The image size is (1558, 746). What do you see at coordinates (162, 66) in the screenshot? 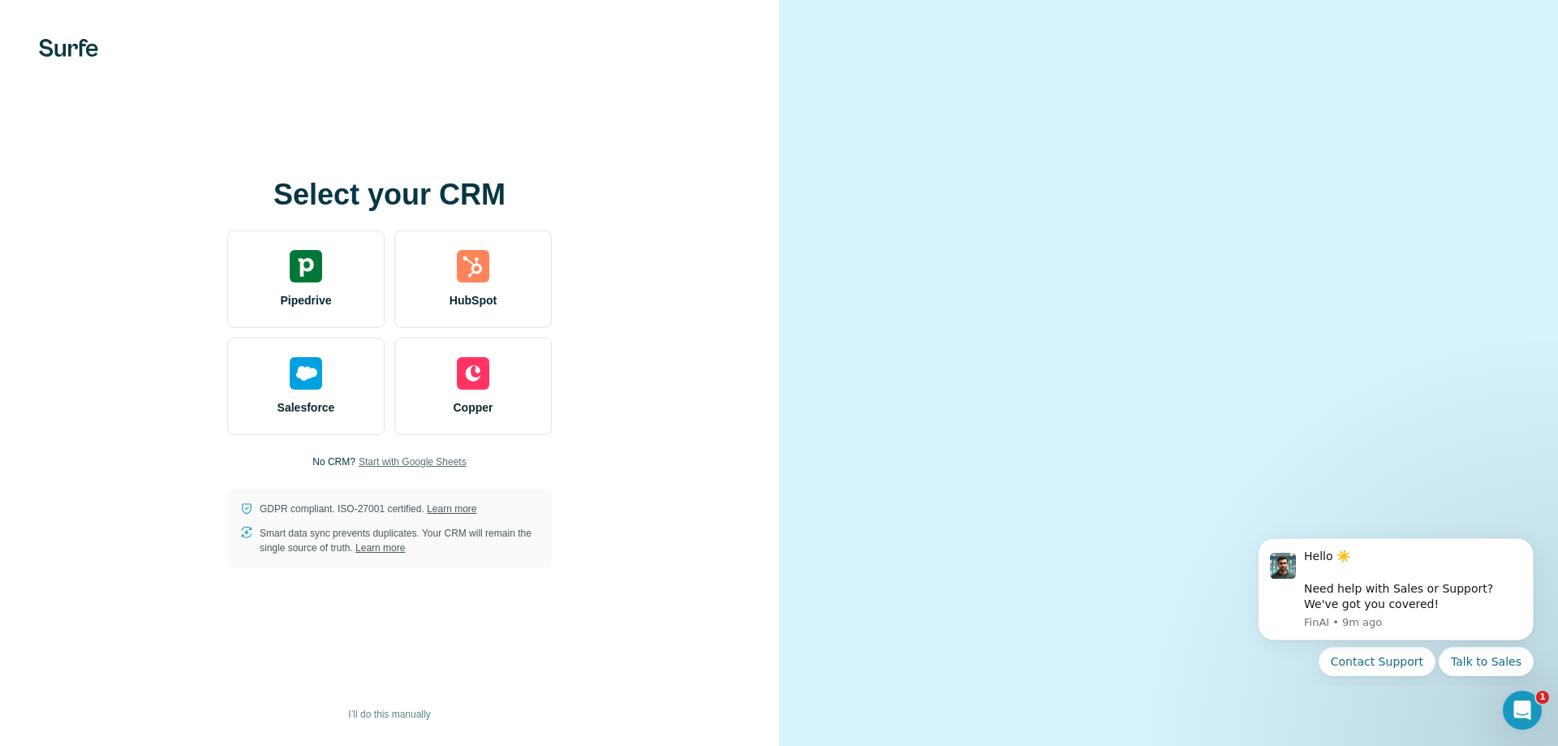
I see `div: message notification from FinAI, 9m ago. Hello ☀️ ​ Need help with Sales or Support? We've got yo...` at bounding box center [162, 66].